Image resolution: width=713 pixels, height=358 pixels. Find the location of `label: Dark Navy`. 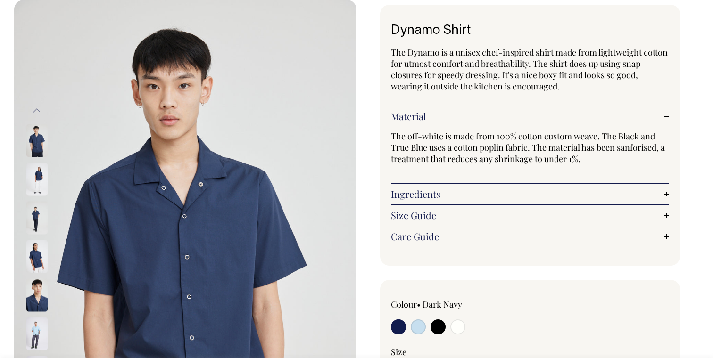

label: Dark Navy is located at coordinates (442, 304).